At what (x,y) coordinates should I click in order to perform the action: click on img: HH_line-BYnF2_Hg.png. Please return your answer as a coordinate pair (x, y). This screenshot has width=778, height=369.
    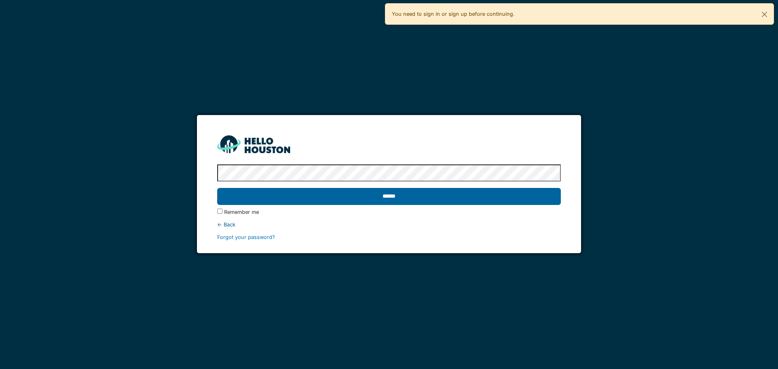
    Looking at the image, I should click on (254, 144).